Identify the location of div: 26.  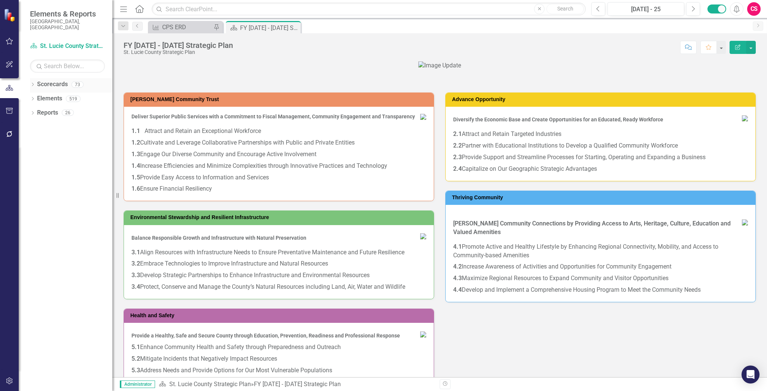
(68, 113).